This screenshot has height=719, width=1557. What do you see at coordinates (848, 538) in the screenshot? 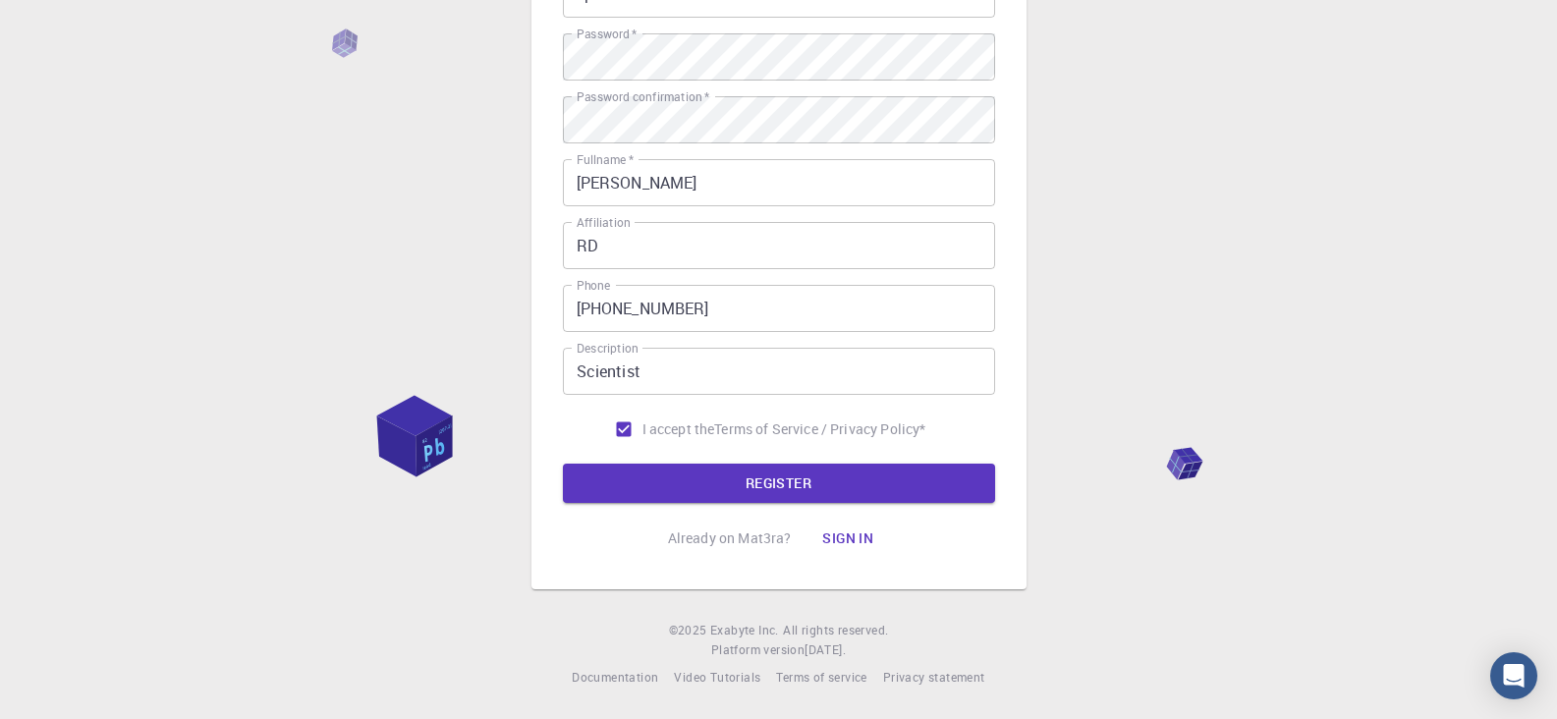
I see `a: Sign in` at bounding box center [848, 538].